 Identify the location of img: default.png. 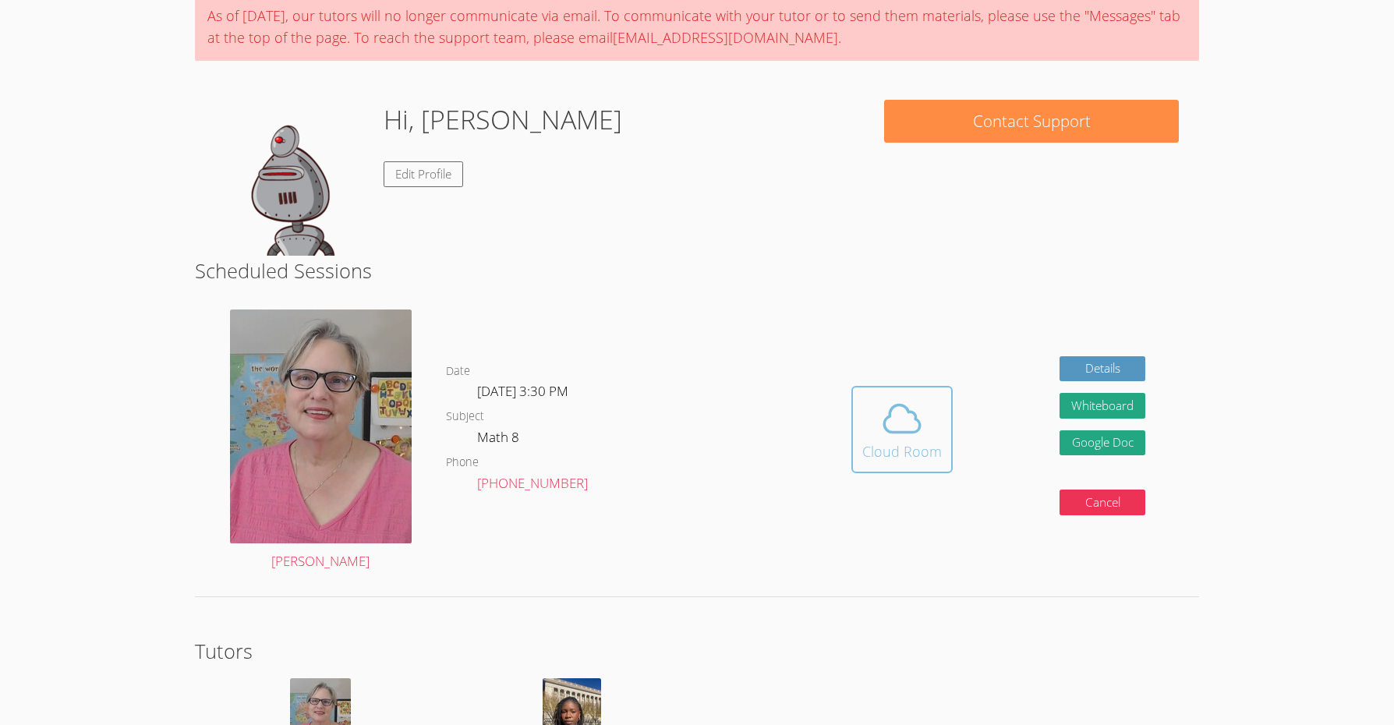
(293, 178).